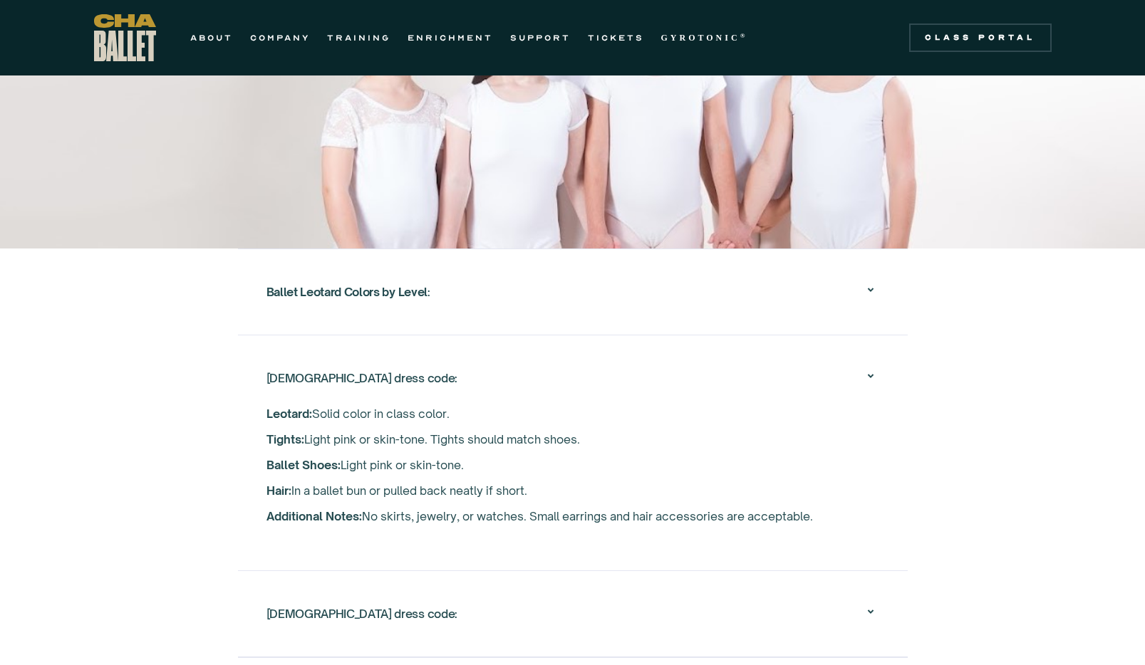 The width and height of the screenshot is (1145, 665). Describe the element at coordinates (573, 292) in the screenshot. I see `div: Ballet Leotard Colors by Level:` at that location.